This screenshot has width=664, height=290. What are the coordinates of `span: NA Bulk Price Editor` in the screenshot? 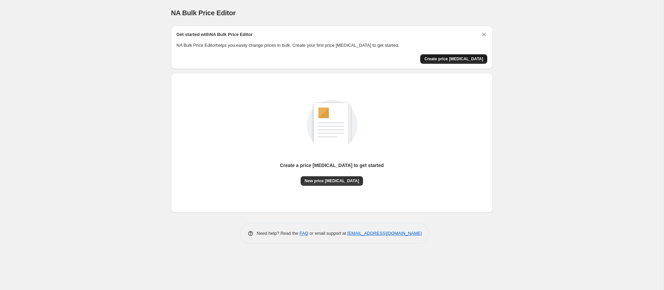 It's located at (203, 13).